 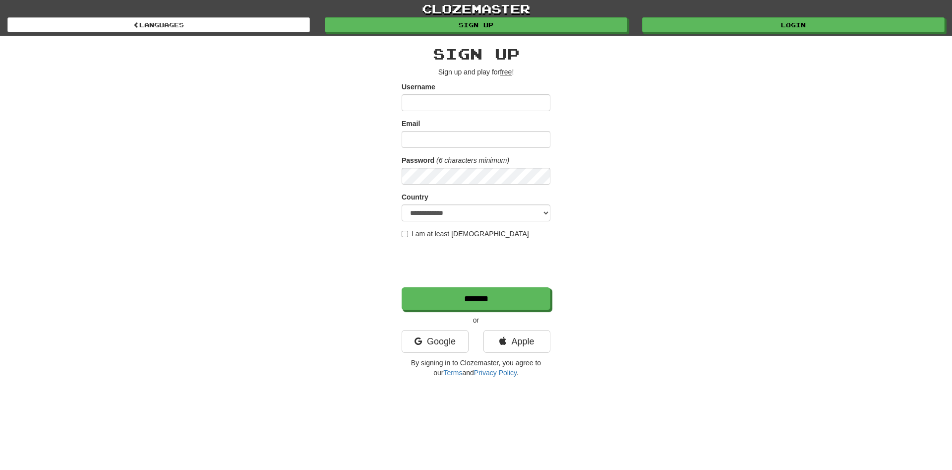 I want to click on h2: Sign up, so click(x=476, y=54).